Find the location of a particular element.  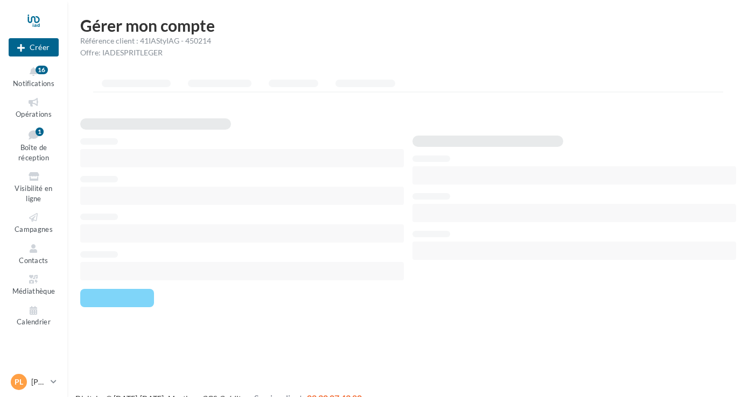

a: Opérations is located at coordinates (33, 107).